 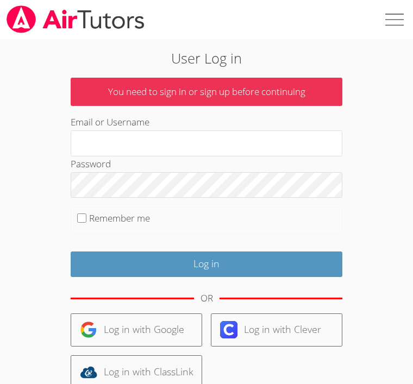 I want to click on div: OR, so click(x=207, y=298).